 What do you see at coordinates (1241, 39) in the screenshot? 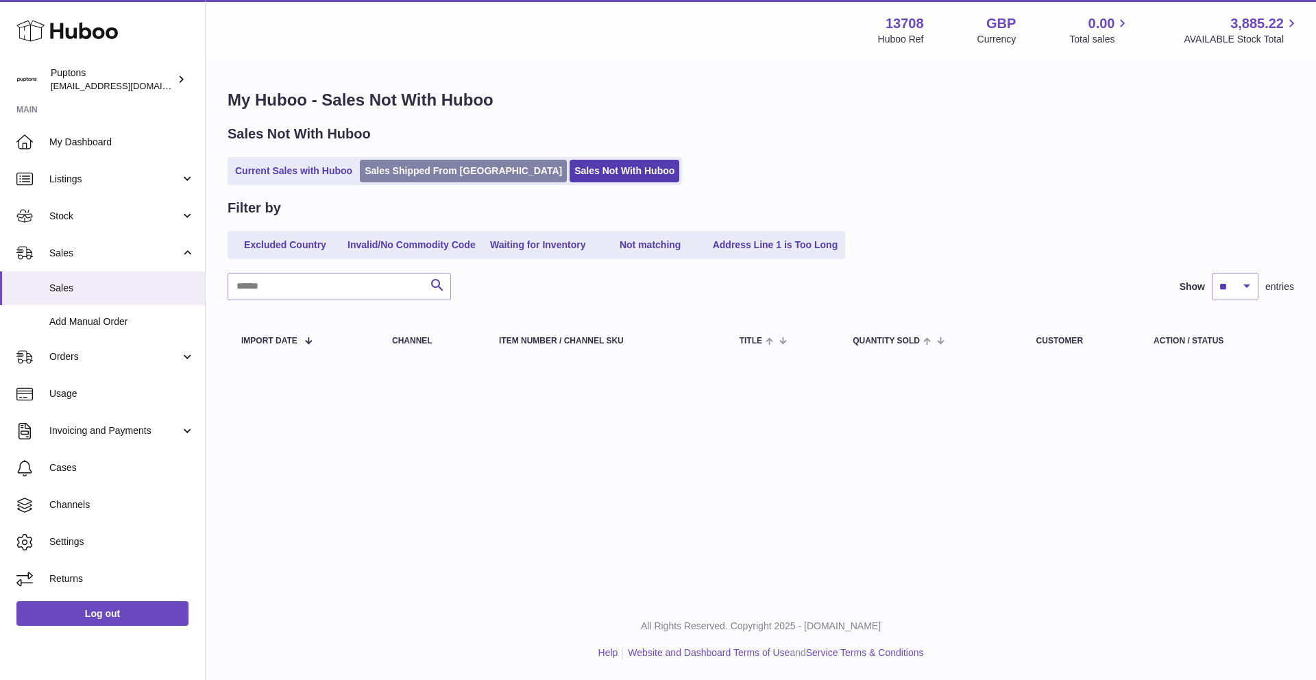
I see `span: AVAILABLE Stock Total` at bounding box center [1241, 39].